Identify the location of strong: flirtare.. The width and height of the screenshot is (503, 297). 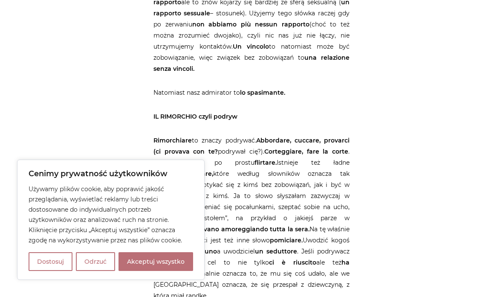
(265, 162).